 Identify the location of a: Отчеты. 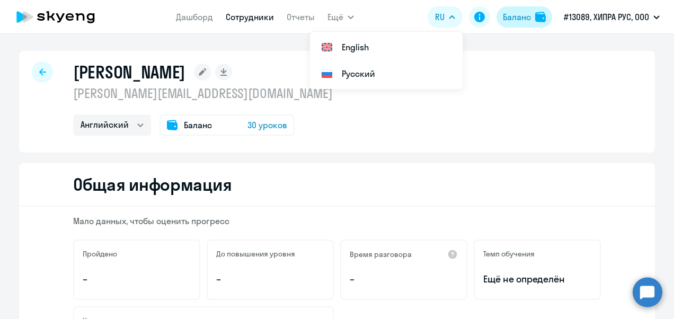
(301, 17).